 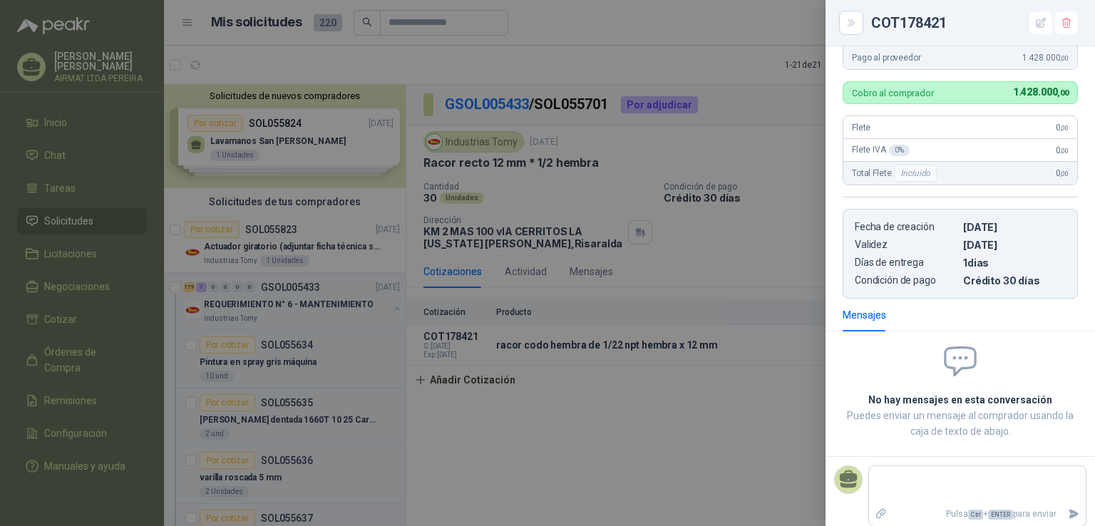 I want to click on p: Validez, so click(x=906, y=245).